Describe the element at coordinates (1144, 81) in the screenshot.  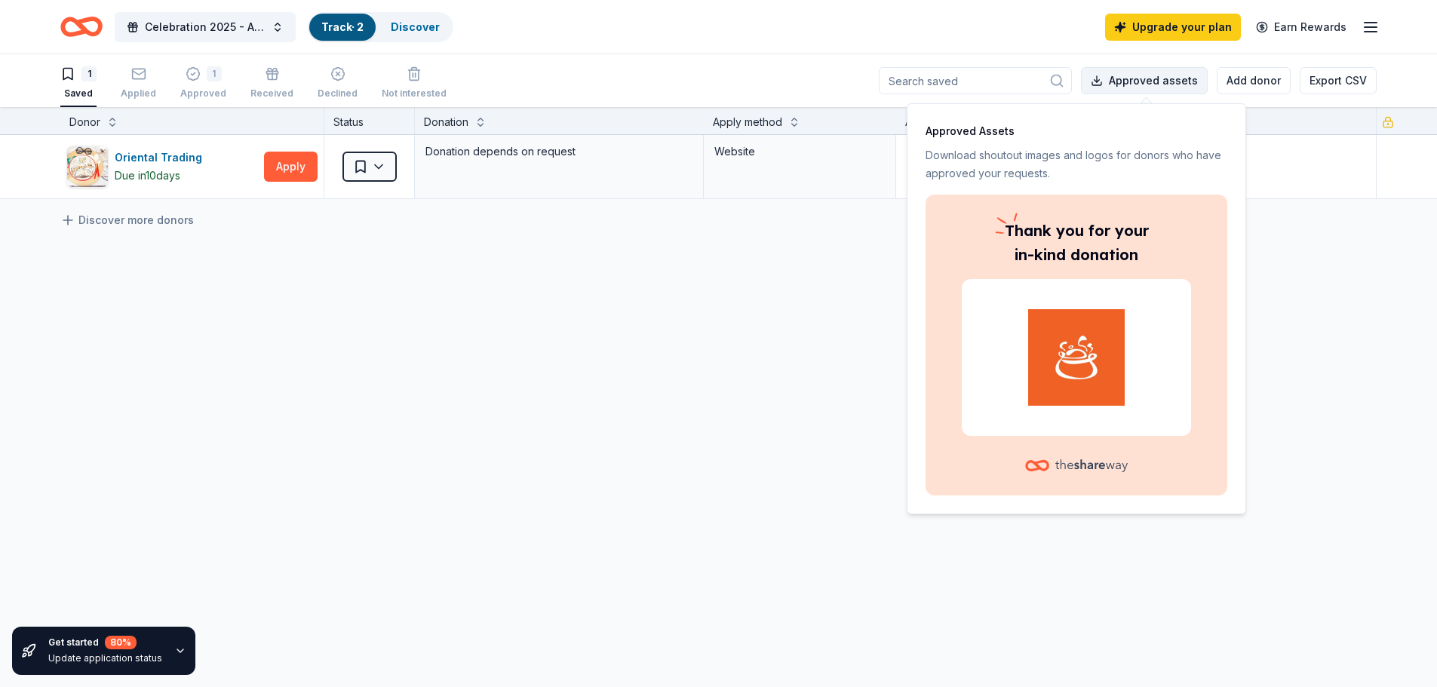
I see `button: Approved assets` at that location.